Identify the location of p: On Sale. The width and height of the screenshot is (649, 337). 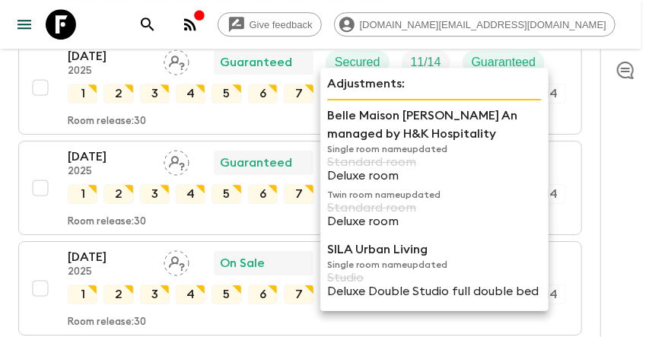
(242, 263).